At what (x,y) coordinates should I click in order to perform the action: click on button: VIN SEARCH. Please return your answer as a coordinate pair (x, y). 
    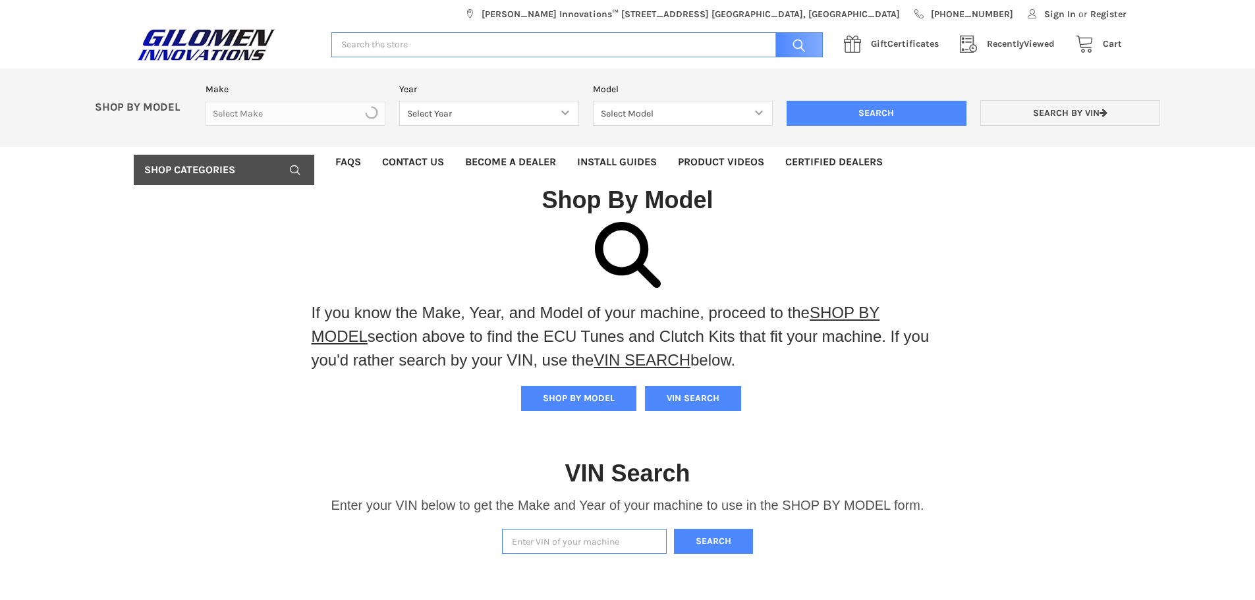
    Looking at the image, I should click on (693, 399).